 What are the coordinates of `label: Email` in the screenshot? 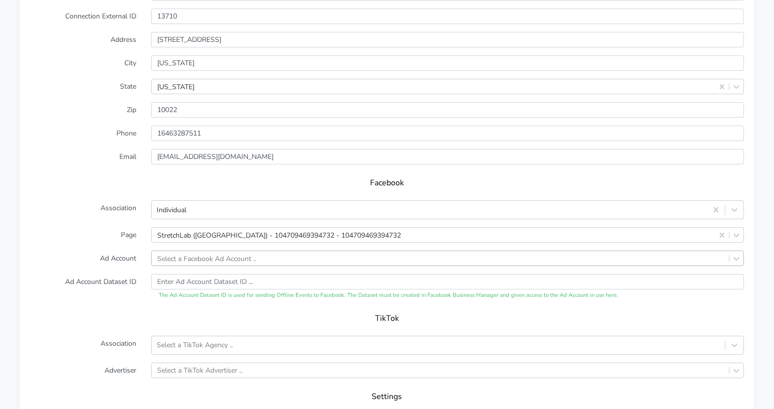 It's located at (83, 156).